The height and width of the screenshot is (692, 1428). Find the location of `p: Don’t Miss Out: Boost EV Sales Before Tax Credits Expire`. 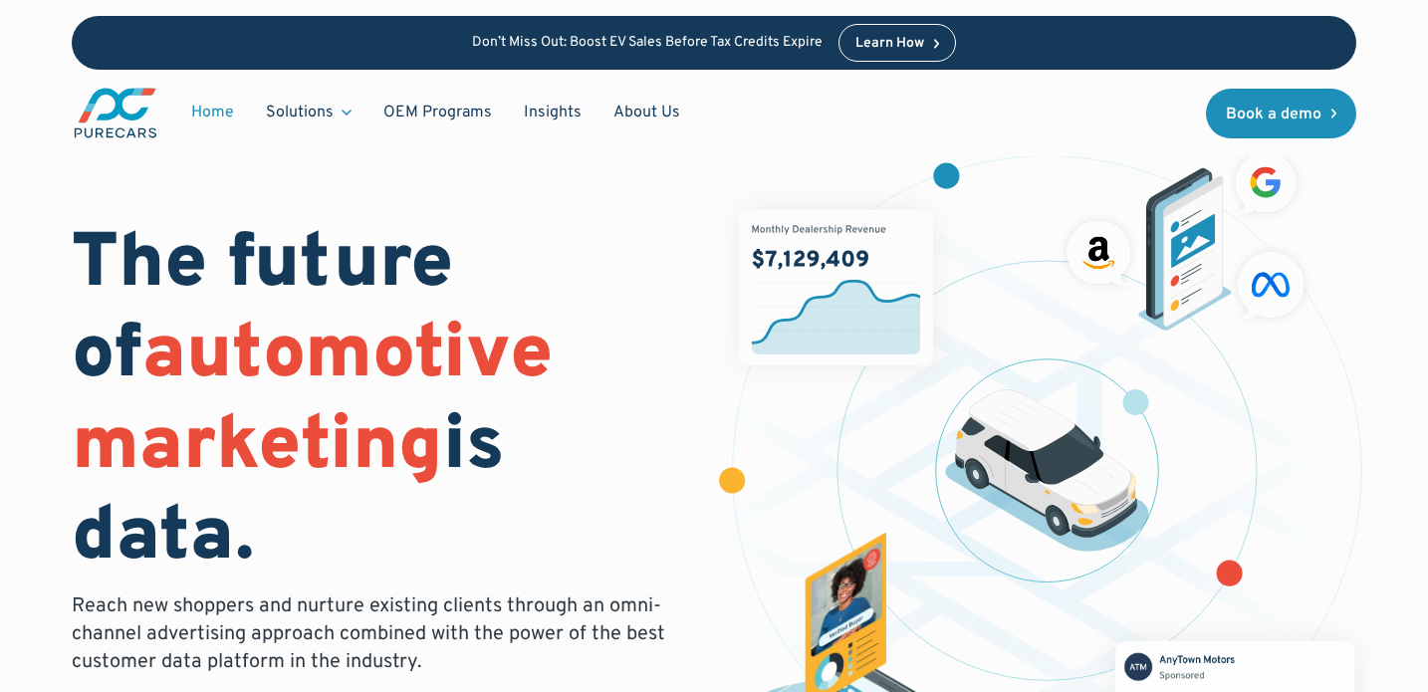

p: Don’t Miss Out: Boost EV Sales Before Tax Credits Expire is located at coordinates (647, 43).